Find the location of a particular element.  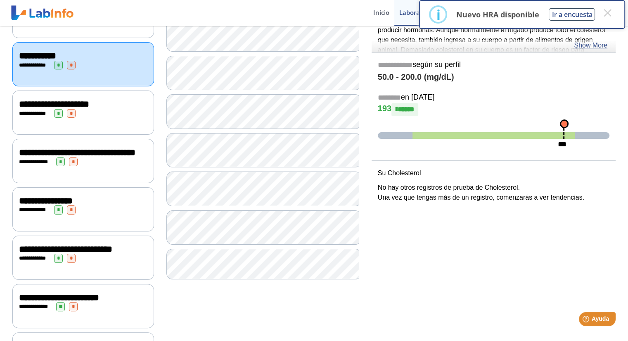

p: No hay otros registros de prueba de Cholesterol. Una vez que tengas más de un registro, comenzará... is located at coordinates (493, 192).